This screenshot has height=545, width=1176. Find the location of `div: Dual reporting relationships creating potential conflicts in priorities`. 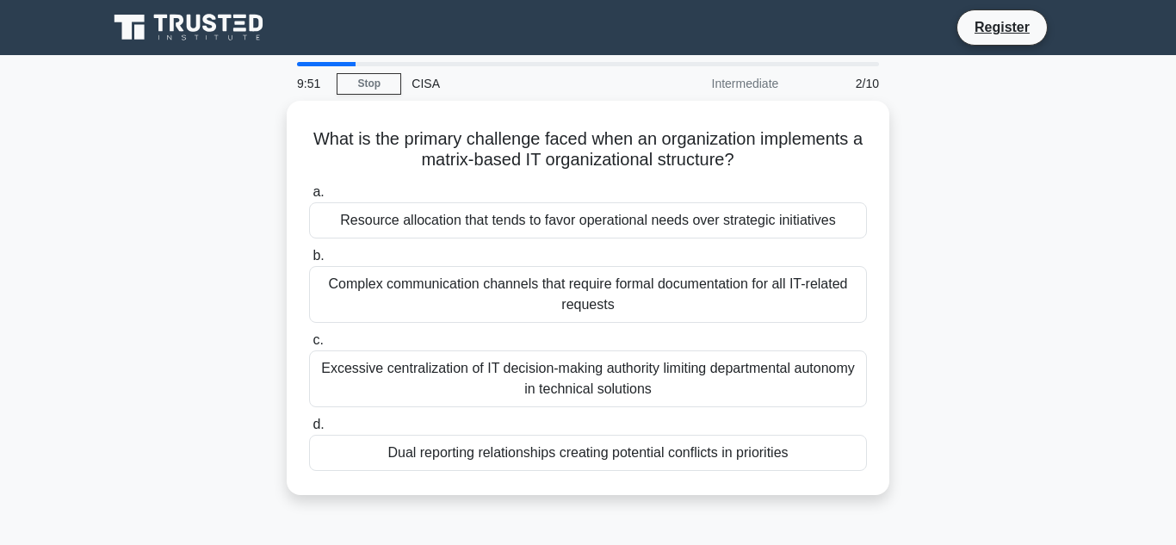

div: Dual reporting relationships creating potential conflicts in priorities is located at coordinates (588, 453).